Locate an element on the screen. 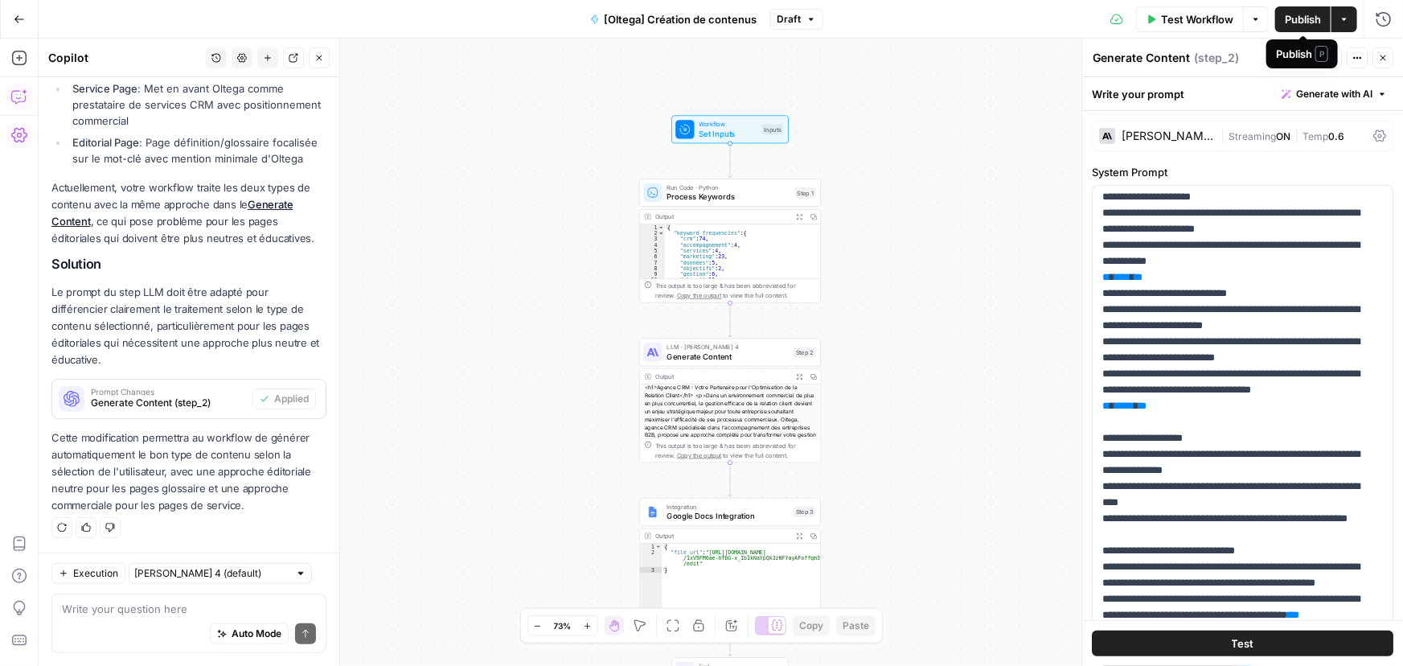  span: Test Workflow is located at coordinates (1197, 19).